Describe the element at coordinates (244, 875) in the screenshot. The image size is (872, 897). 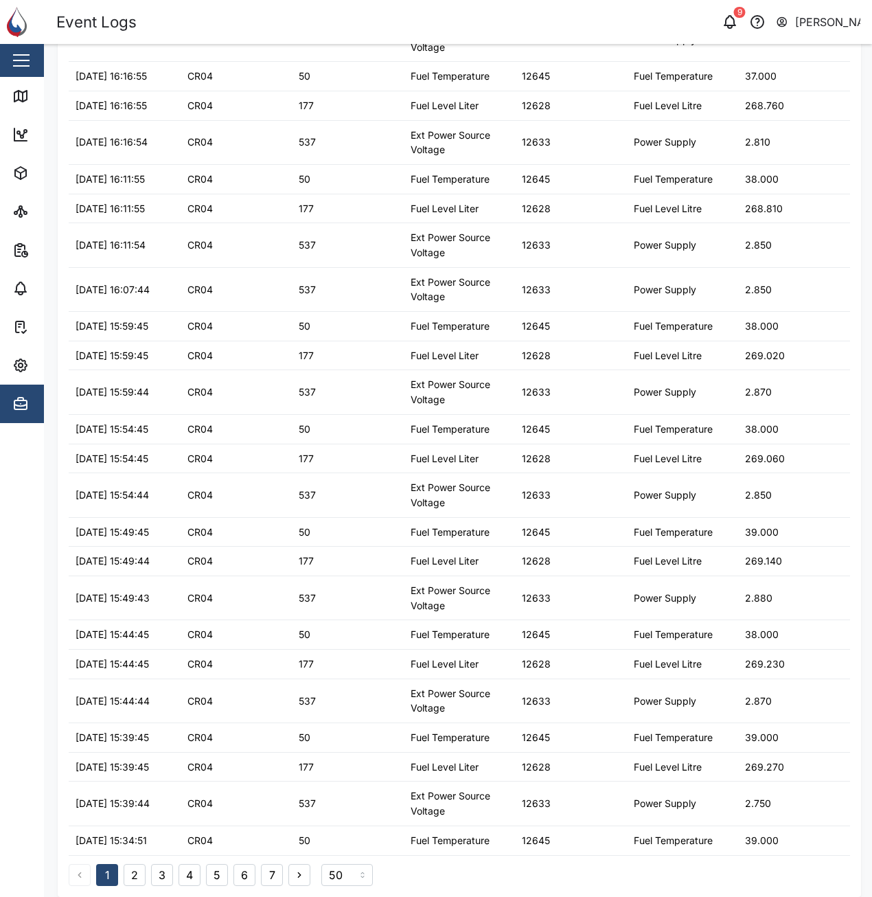
I see `button: 6` at that location.